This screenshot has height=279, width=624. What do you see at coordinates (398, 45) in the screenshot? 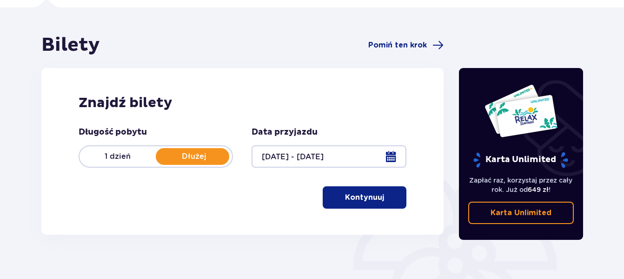
I see `span: Pomiń ten krok` at bounding box center [398, 45].